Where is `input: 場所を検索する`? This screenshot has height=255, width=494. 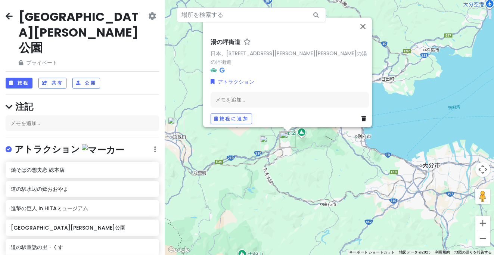 input: 場所を検索する is located at coordinates (251, 15).